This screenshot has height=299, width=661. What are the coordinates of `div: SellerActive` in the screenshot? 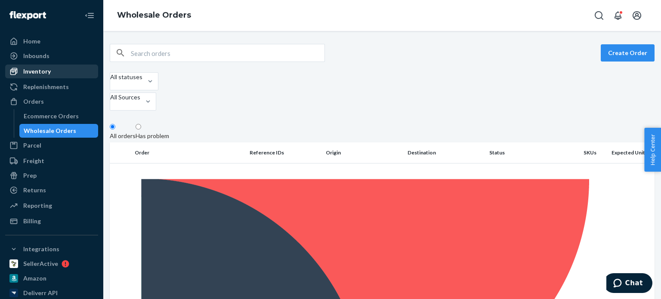 It's located at (40, 264).